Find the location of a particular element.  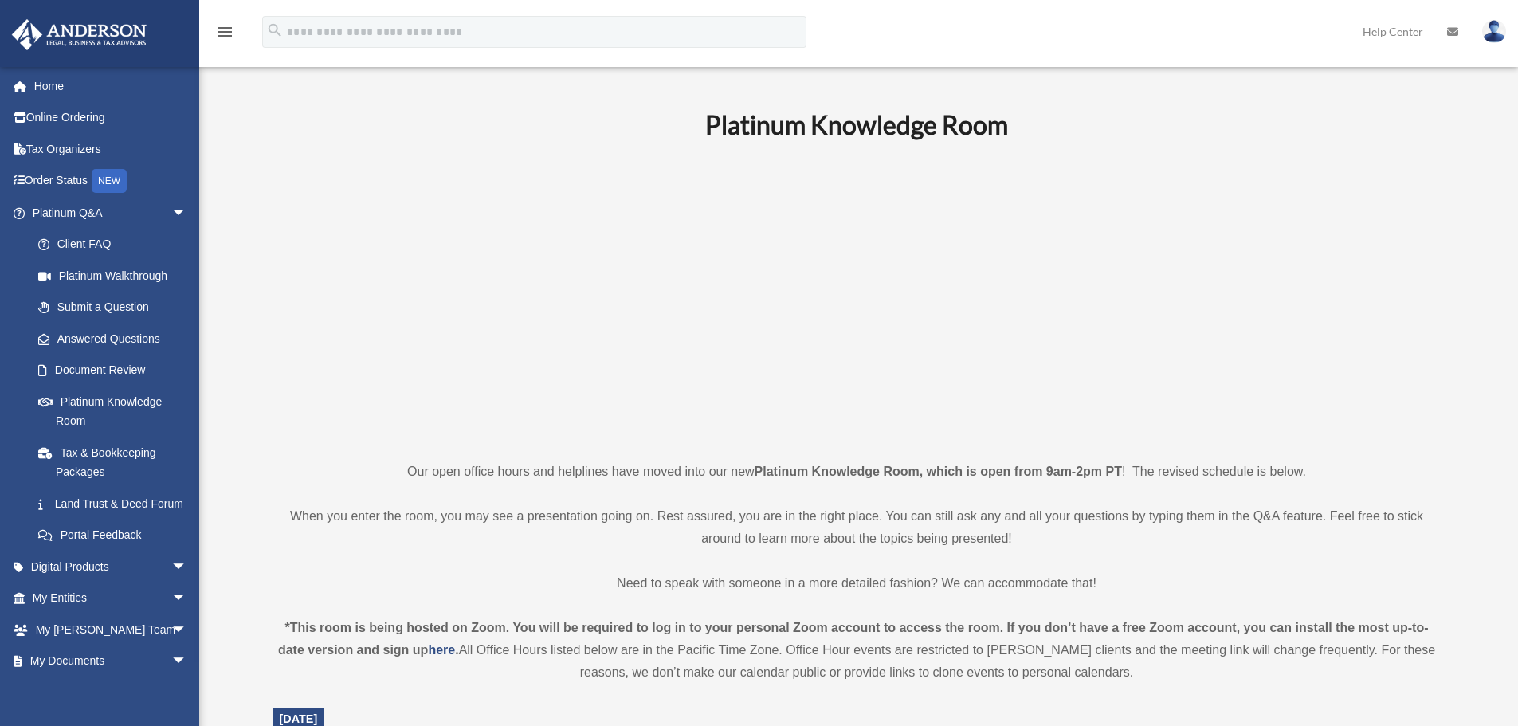

img: User Pic is located at coordinates (1494, 31).